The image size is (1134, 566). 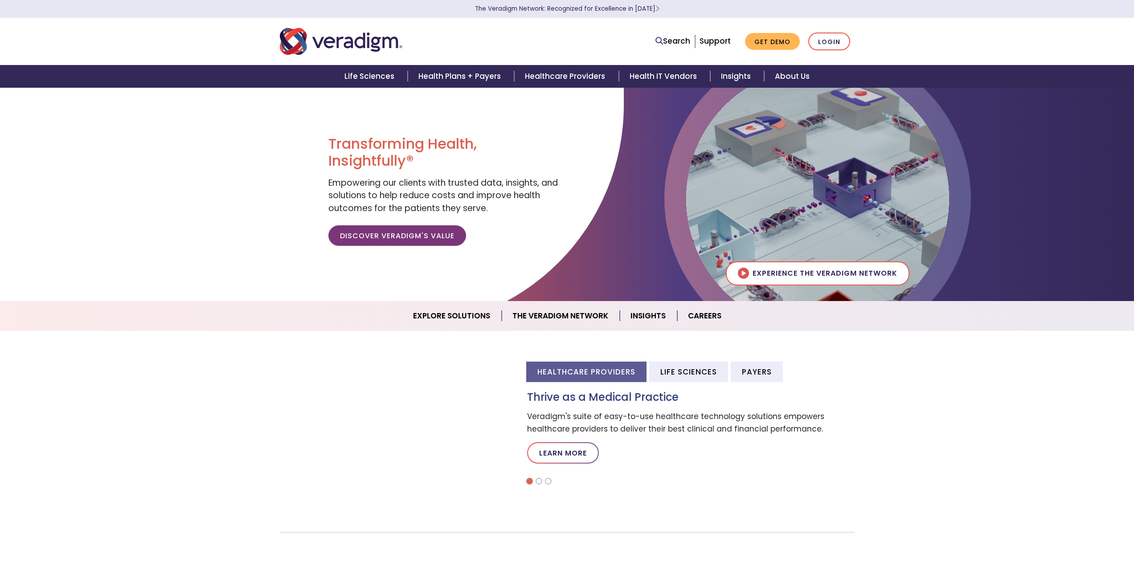 I want to click on h3: Thrive as a Medical Practice, so click(x=691, y=398).